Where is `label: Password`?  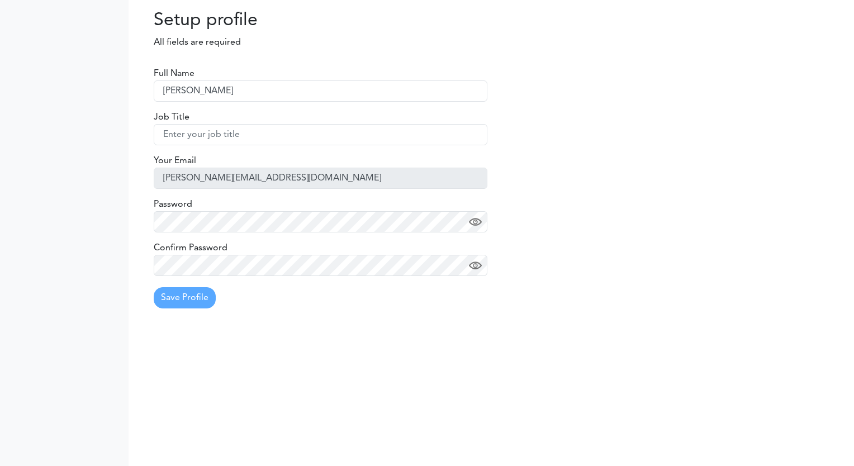
label: Password is located at coordinates (173, 205).